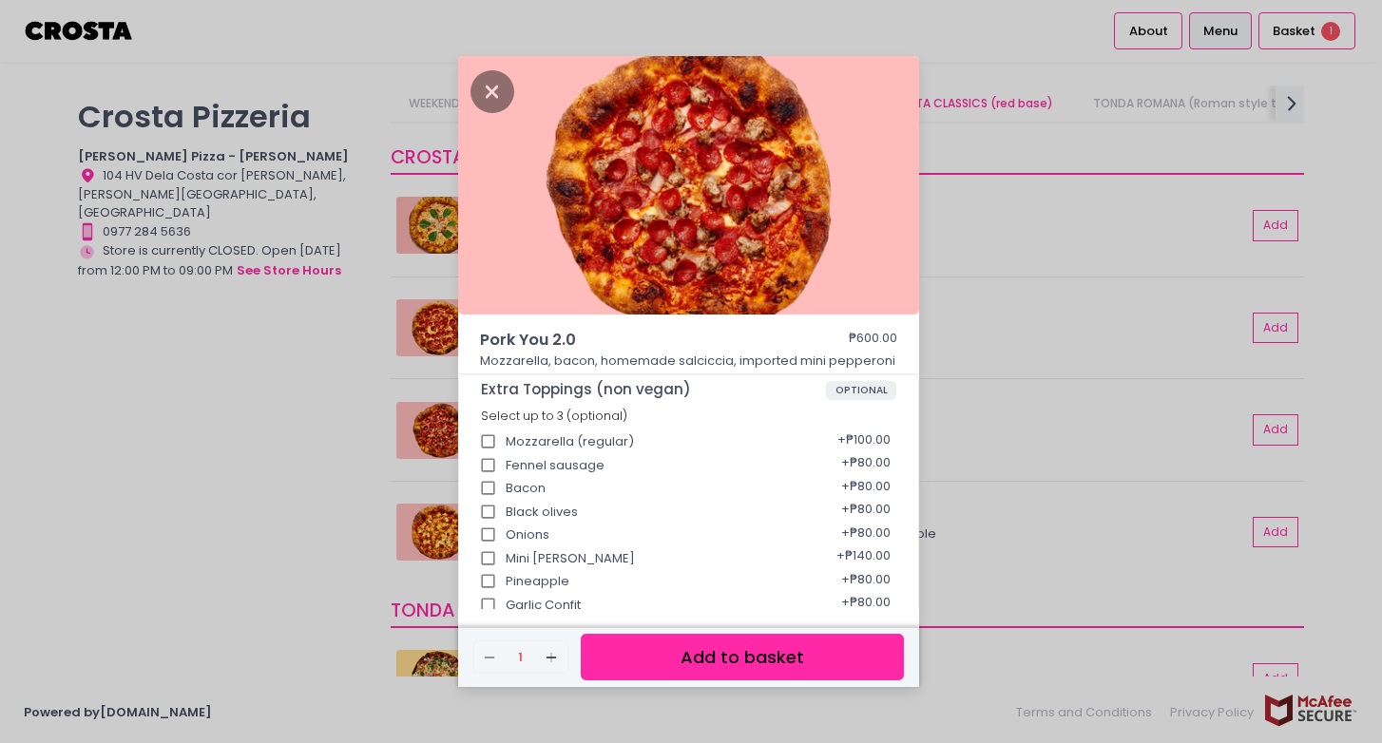 Image resolution: width=1382 pixels, height=743 pixels. Describe the element at coordinates (637, 340) in the screenshot. I see `span: Pork You 2.0` at that location.